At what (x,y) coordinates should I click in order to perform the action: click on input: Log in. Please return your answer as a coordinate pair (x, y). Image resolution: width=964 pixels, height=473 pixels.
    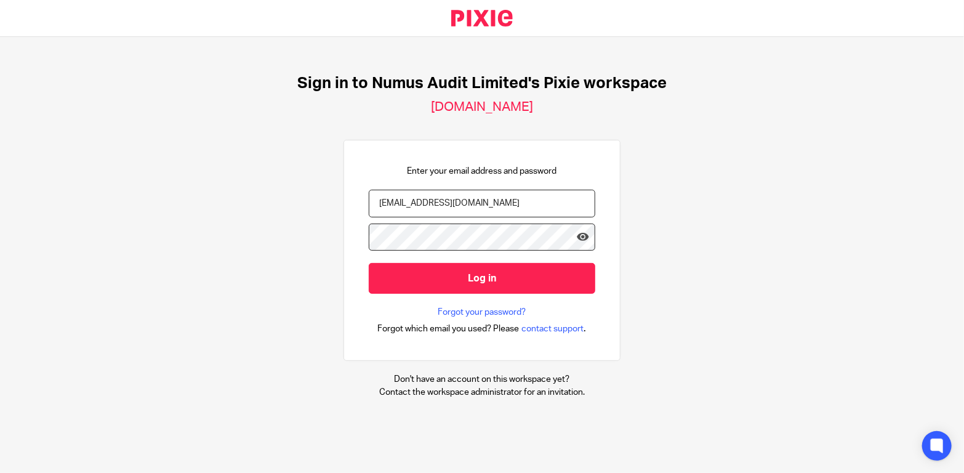
    Looking at the image, I should click on (482, 278).